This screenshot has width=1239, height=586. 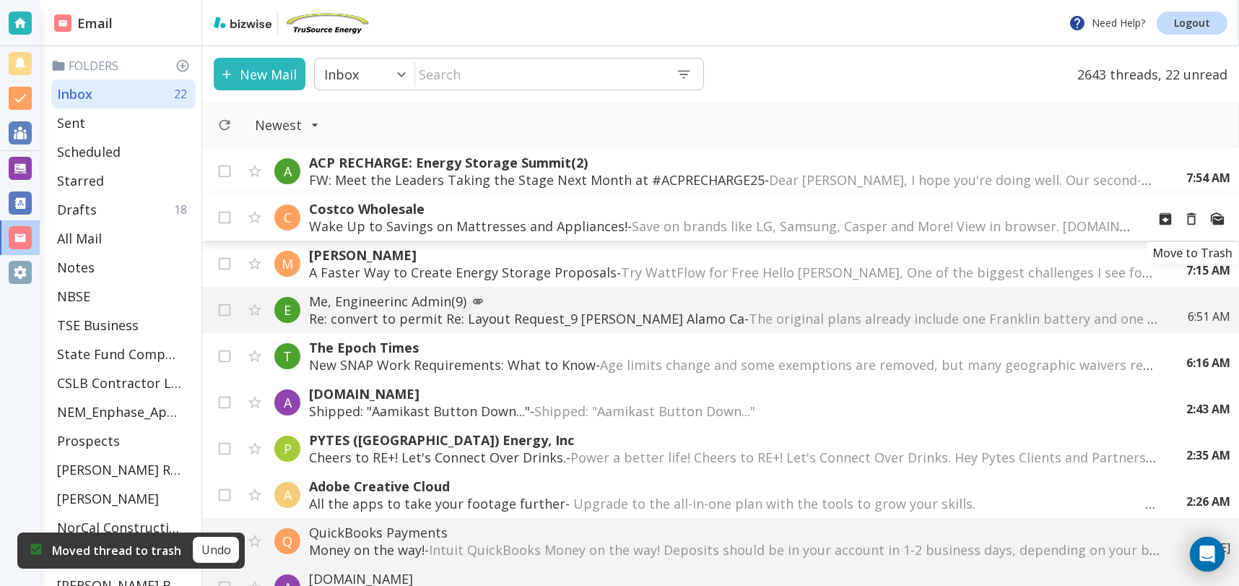 I want to click on img: DashboardSidebarEmail.svg, so click(x=63, y=23).